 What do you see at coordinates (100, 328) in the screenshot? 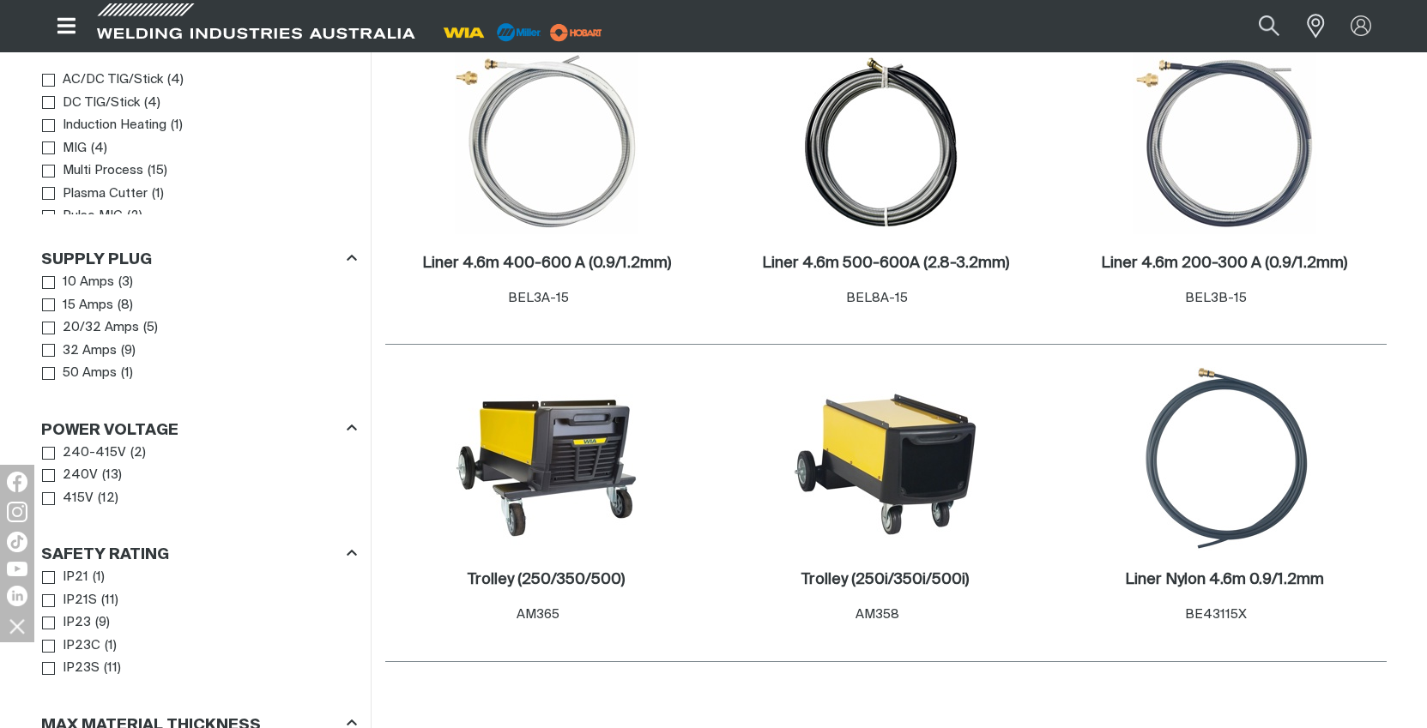
I see `span: 20/32 Amps` at bounding box center [100, 328].